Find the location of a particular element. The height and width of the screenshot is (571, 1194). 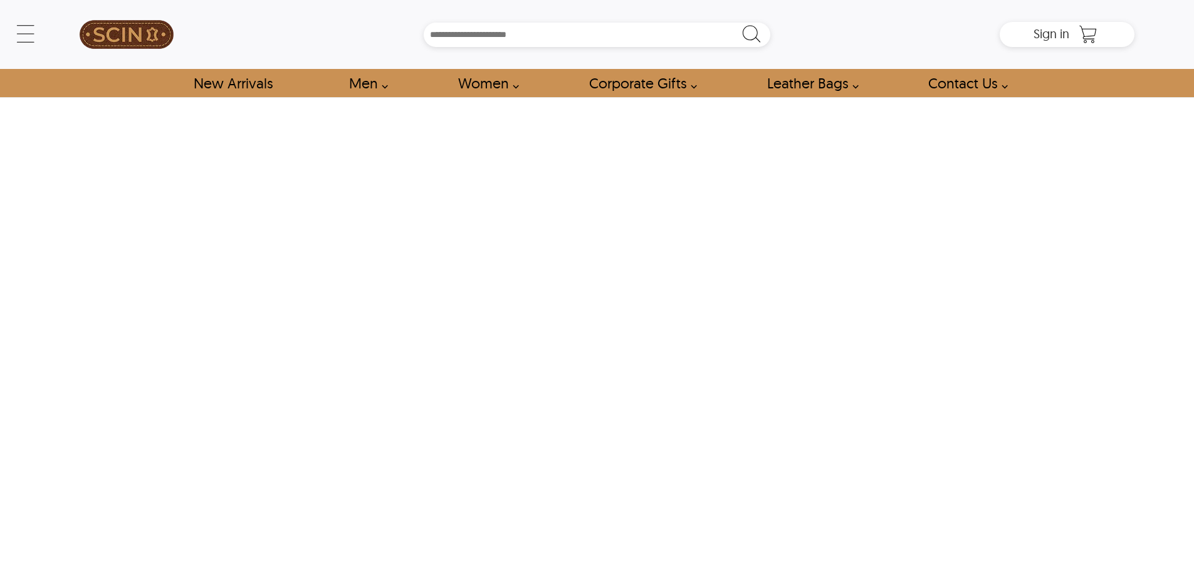

a: Shopping Cart is located at coordinates (1088, 34).